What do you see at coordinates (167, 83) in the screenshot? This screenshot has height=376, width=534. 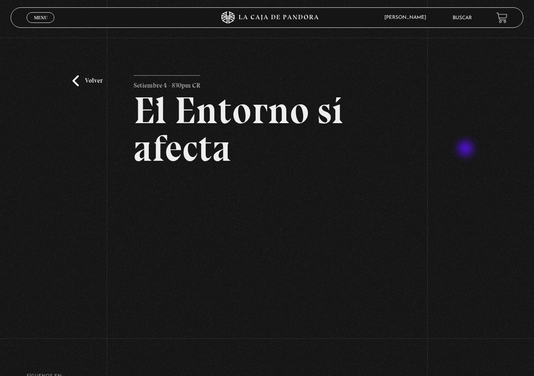 I see `p: Setiembre 4 - 830pm CR` at bounding box center [167, 83].